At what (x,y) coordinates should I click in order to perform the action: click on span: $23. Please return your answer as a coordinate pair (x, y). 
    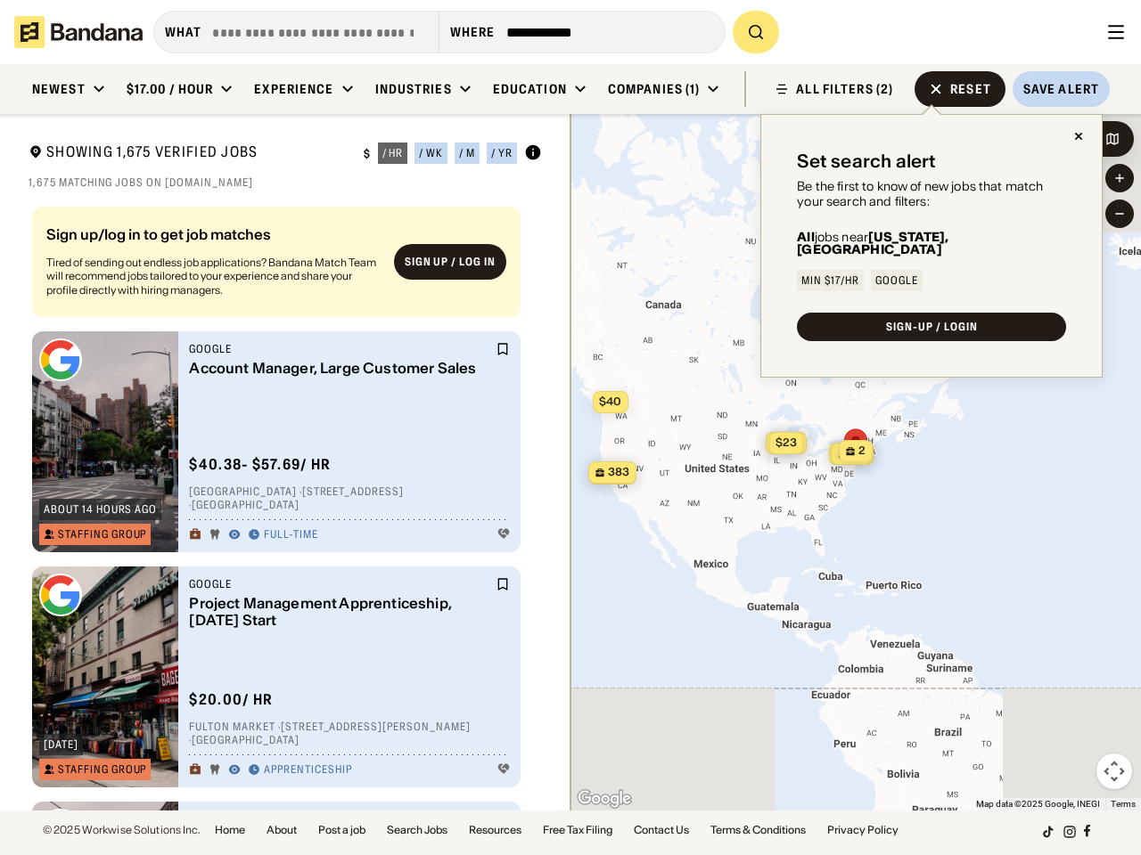
    Looking at the image, I should click on (786, 442).